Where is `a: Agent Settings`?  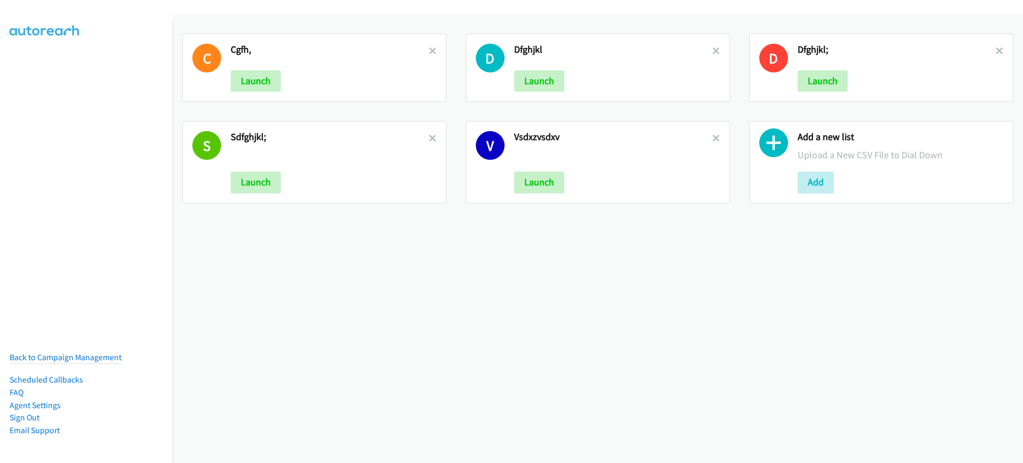 a: Agent Settings is located at coordinates (35, 405).